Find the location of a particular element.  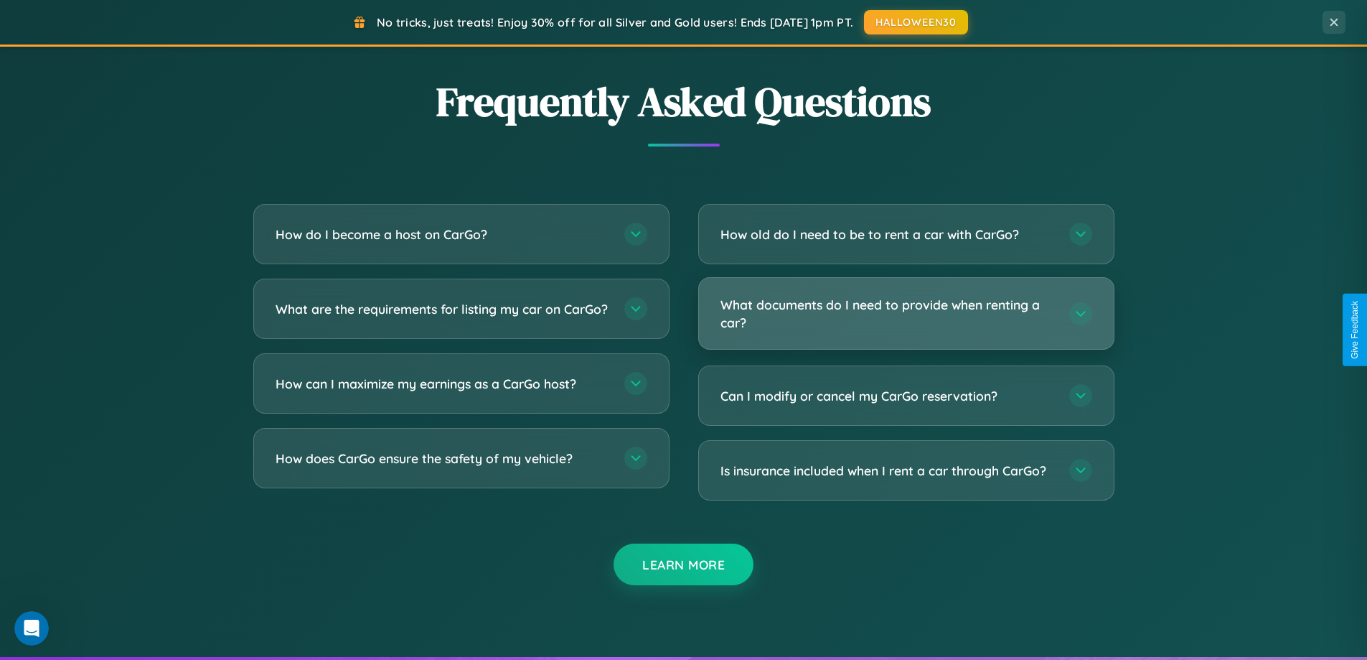

h3: Is insurance included when I rent a car through CarGo? is located at coordinates (888, 470).